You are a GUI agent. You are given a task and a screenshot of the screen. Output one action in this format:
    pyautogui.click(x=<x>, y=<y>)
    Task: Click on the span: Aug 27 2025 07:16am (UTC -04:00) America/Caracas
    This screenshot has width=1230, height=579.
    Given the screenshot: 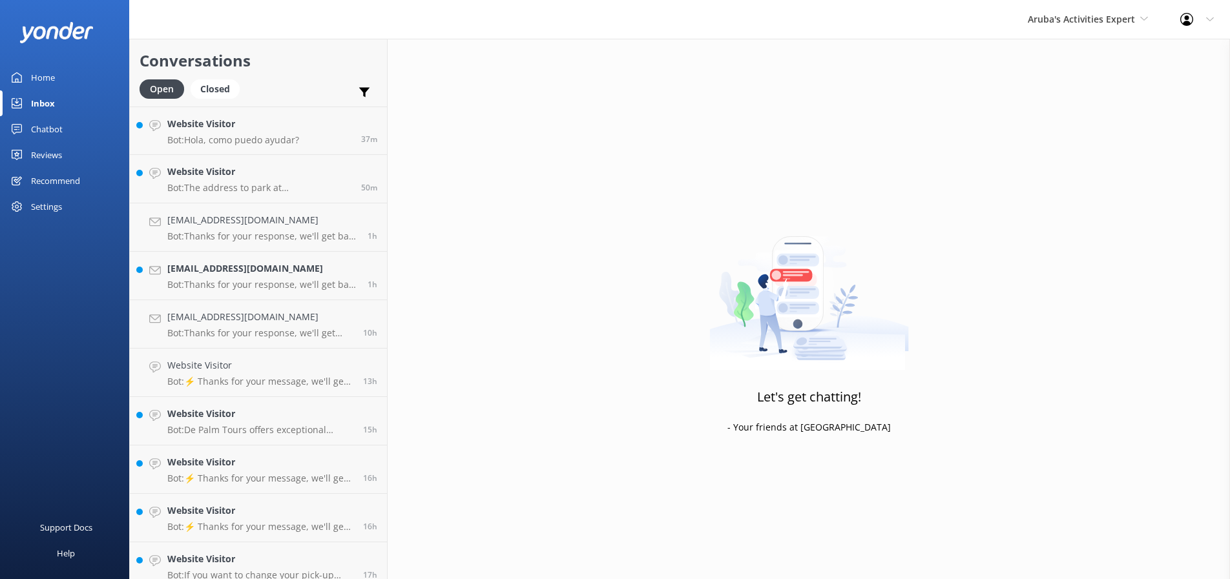 What is the action you would take?
    pyautogui.click(x=372, y=236)
    